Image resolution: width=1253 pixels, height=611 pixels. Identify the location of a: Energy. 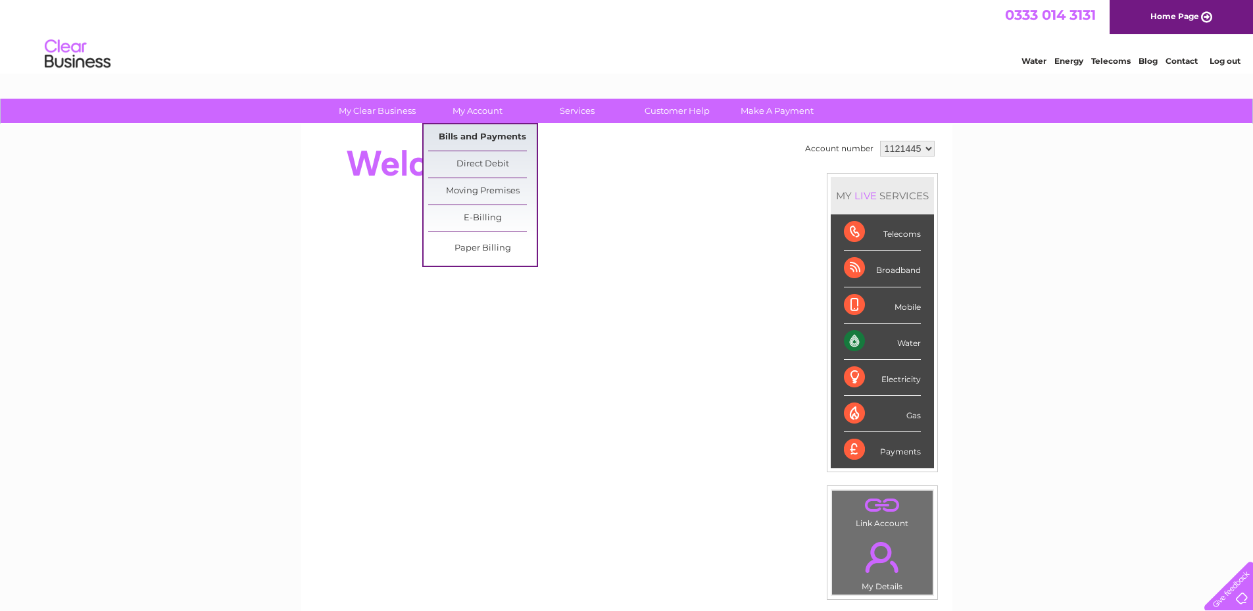
(1069, 61).